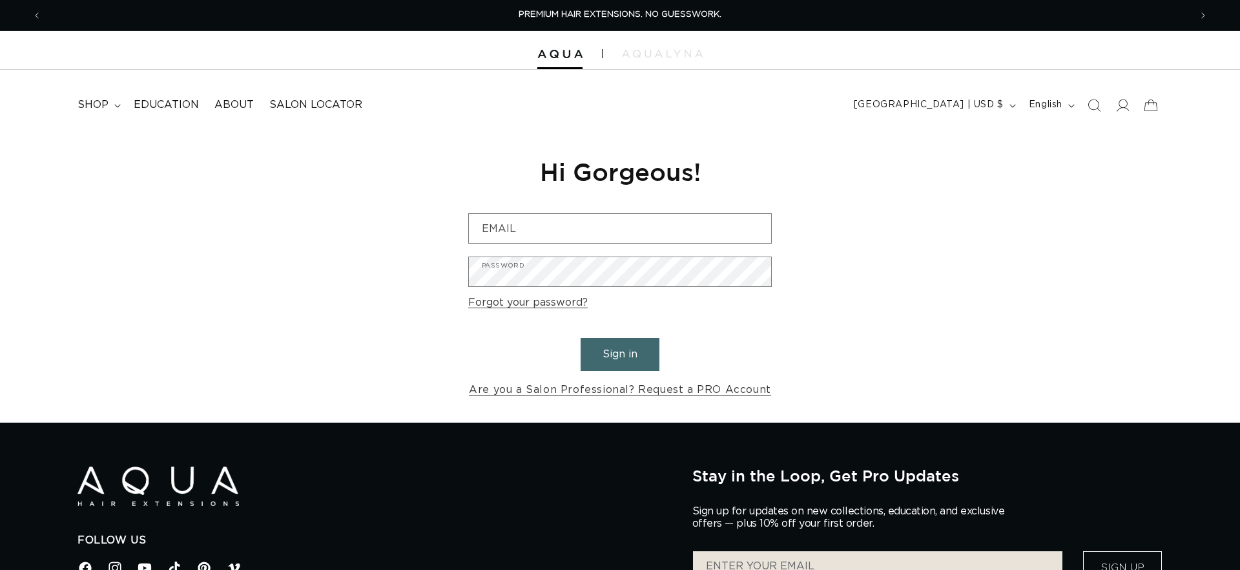  Describe the element at coordinates (620, 171) in the screenshot. I see `h1: Hi Gorgeous!` at that location.